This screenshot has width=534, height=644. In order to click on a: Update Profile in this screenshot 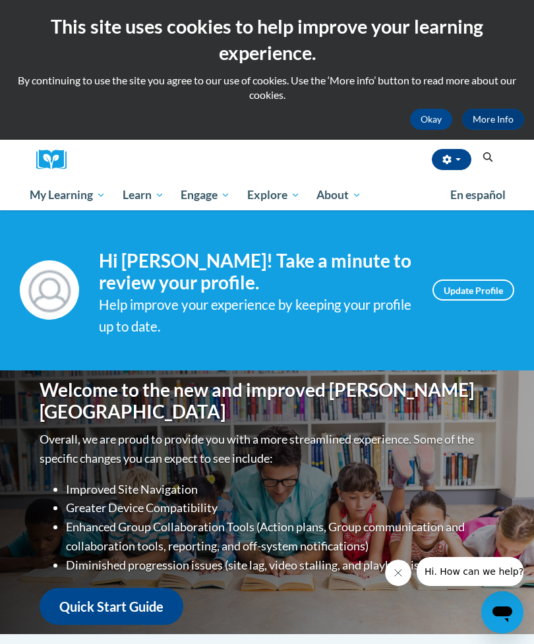, I will do `click(473, 290)`.